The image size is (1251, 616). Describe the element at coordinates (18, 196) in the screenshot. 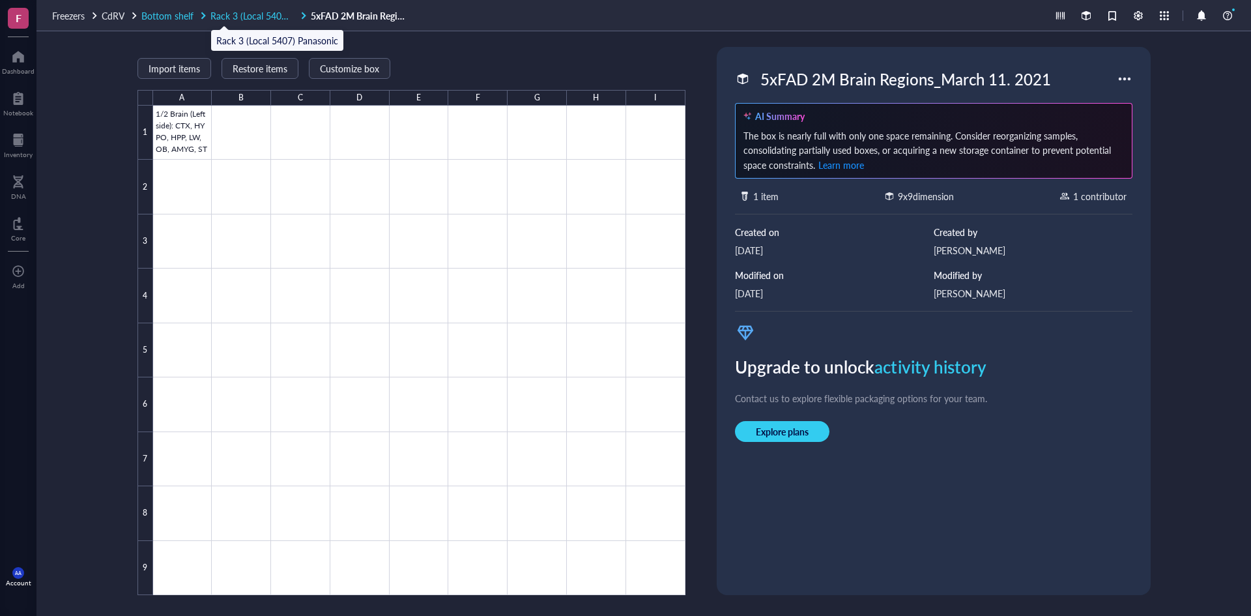

I see `div: DNA` at that location.